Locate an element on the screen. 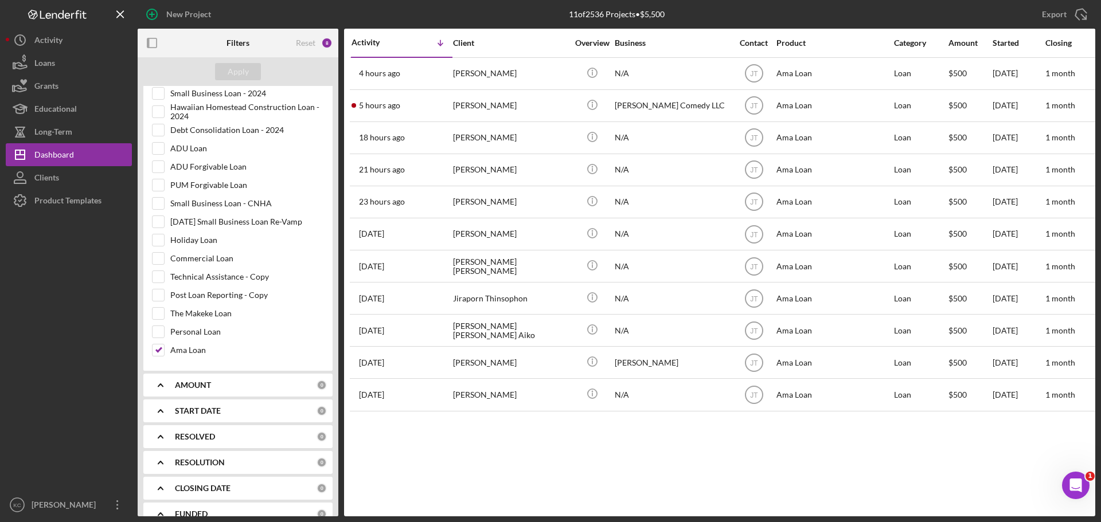  label: Post Loan Reporting - Copy is located at coordinates (247, 295).